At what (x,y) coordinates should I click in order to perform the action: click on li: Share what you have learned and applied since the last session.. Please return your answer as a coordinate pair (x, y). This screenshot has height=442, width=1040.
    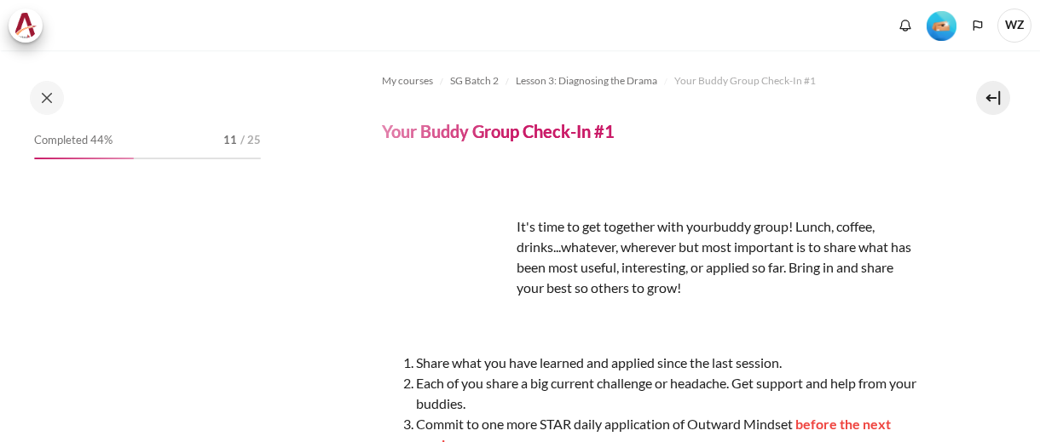
    Looking at the image, I should click on (668, 363).